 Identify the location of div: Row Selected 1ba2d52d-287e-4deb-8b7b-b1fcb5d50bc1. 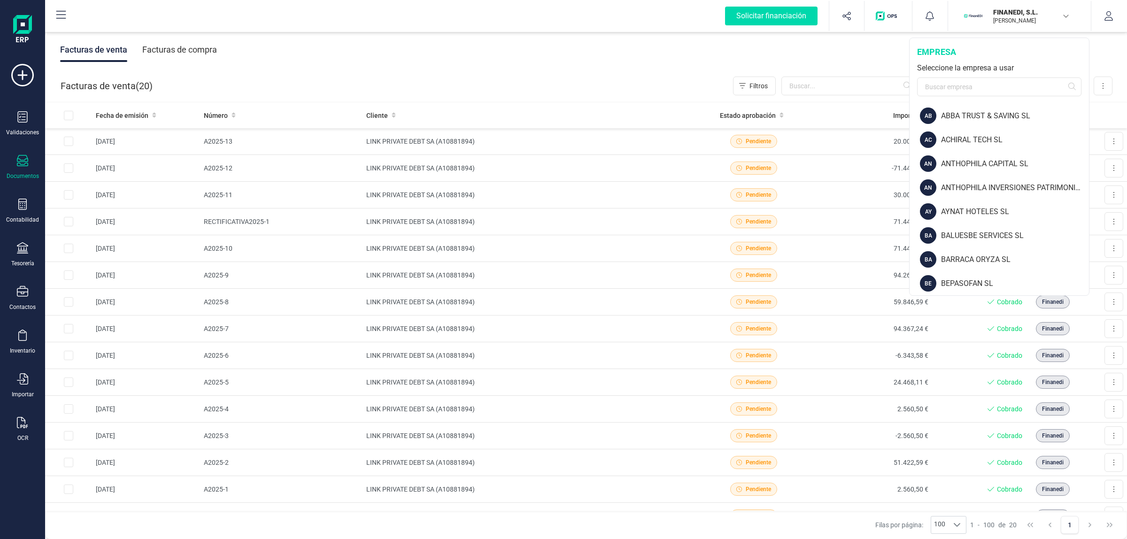
(69, 248).